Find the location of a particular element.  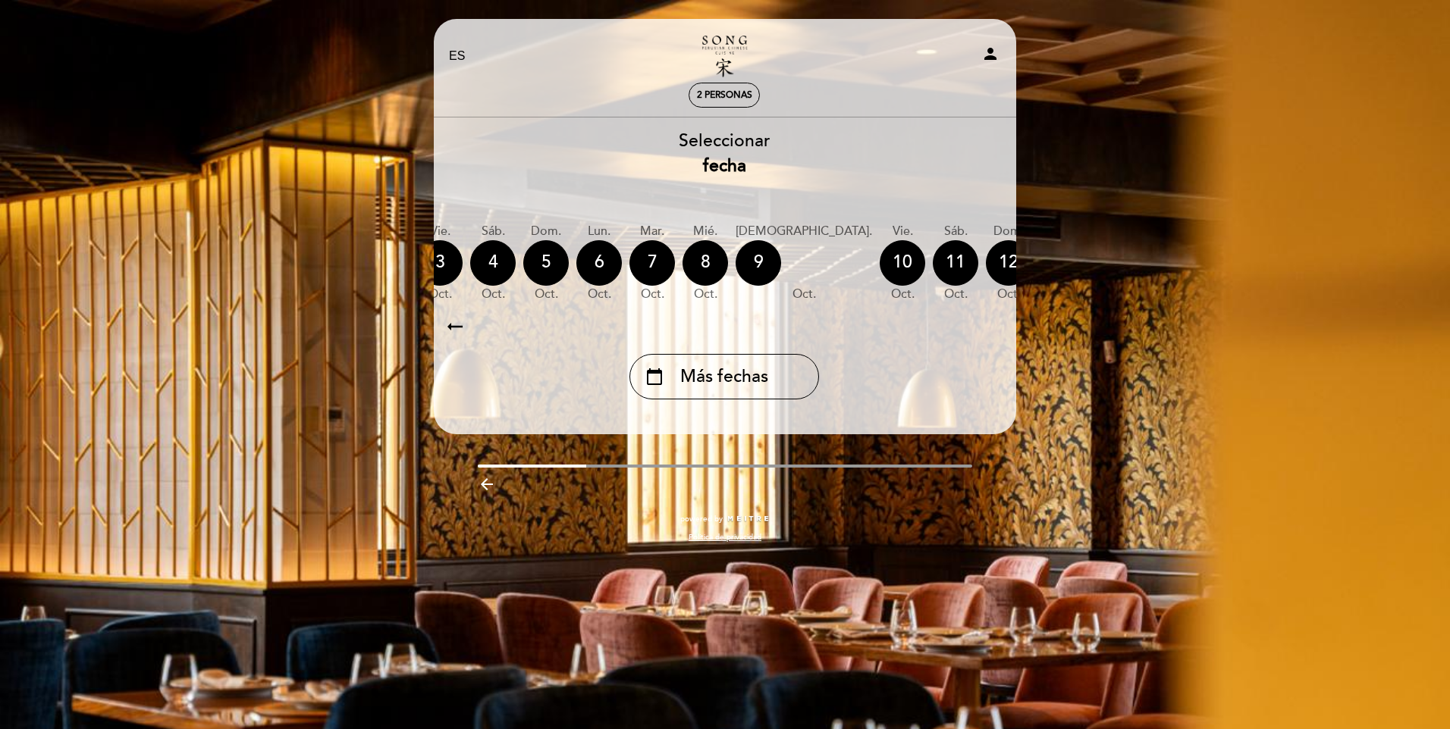

a: Song Peruvian Chinese Cuisine is located at coordinates (724, 56).